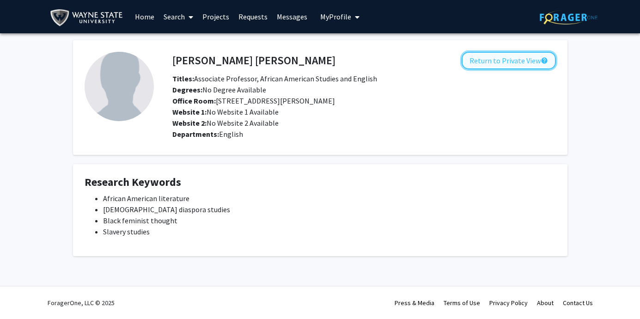  Describe the element at coordinates (320, 182) in the screenshot. I see `h4: Research Keywords` at that location.